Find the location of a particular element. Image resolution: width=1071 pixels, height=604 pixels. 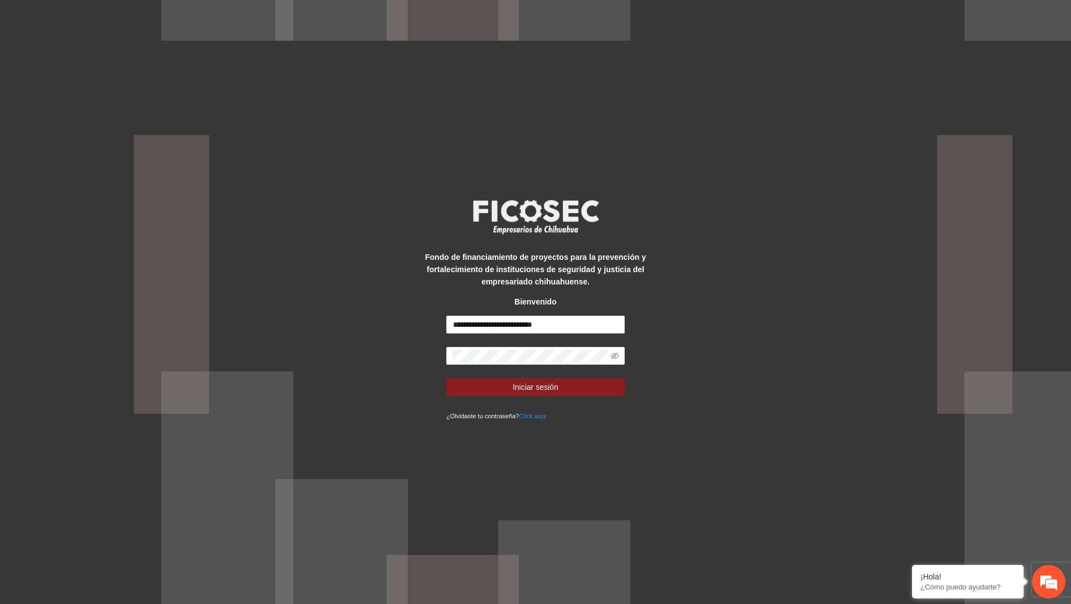

span: Iniciar sesión is located at coordinates (536, 387).